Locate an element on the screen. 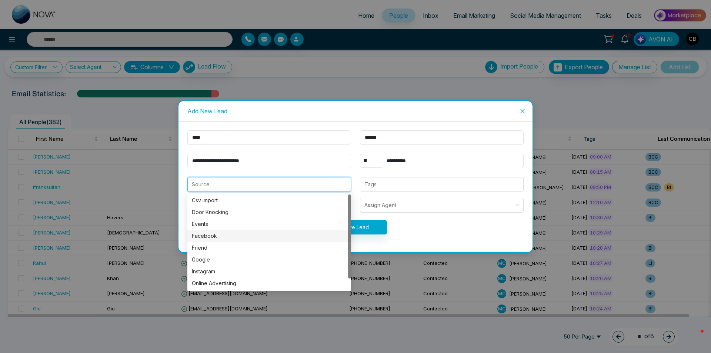 This screenshot has width=711, height=353. button: Close is located at coordinates (522, 111).